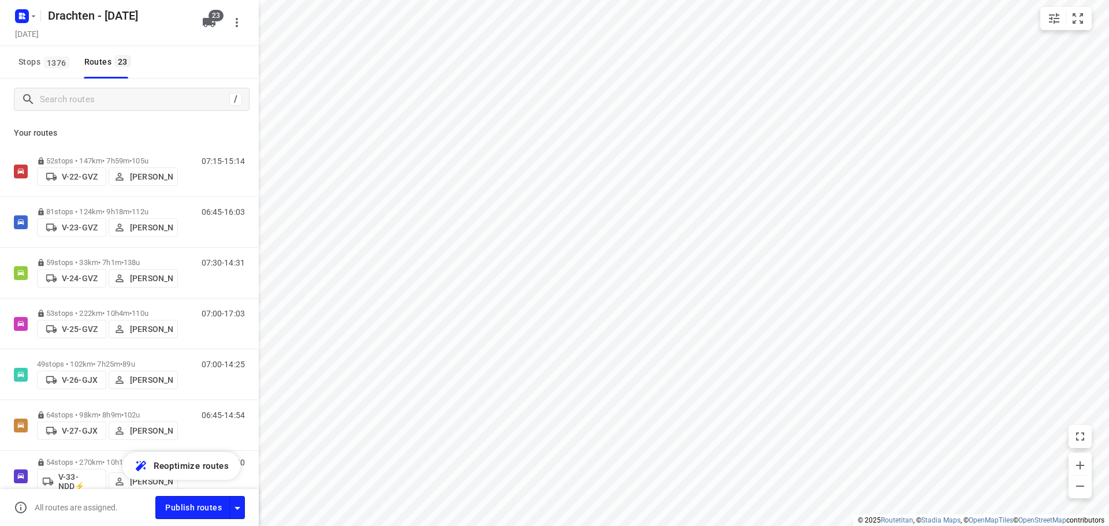  I want to click on button: Publish routes, so click(193, 507).